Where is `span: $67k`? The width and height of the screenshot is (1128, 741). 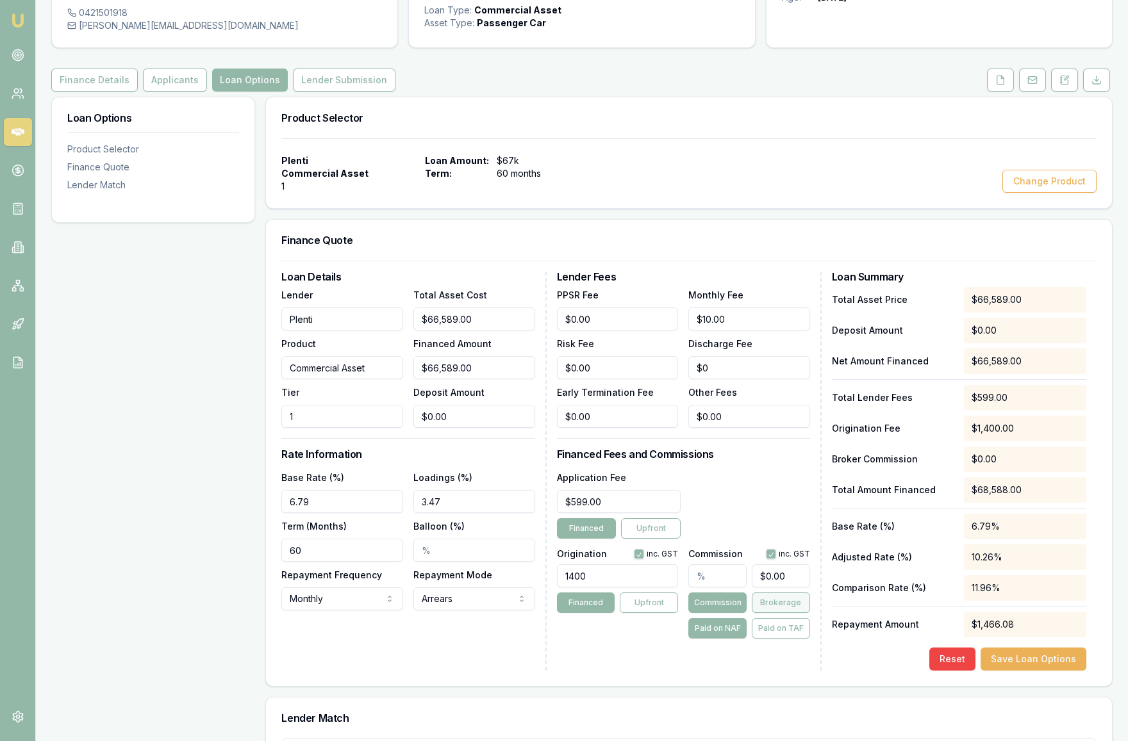
span: $67k is located at coordinates (530, 161).